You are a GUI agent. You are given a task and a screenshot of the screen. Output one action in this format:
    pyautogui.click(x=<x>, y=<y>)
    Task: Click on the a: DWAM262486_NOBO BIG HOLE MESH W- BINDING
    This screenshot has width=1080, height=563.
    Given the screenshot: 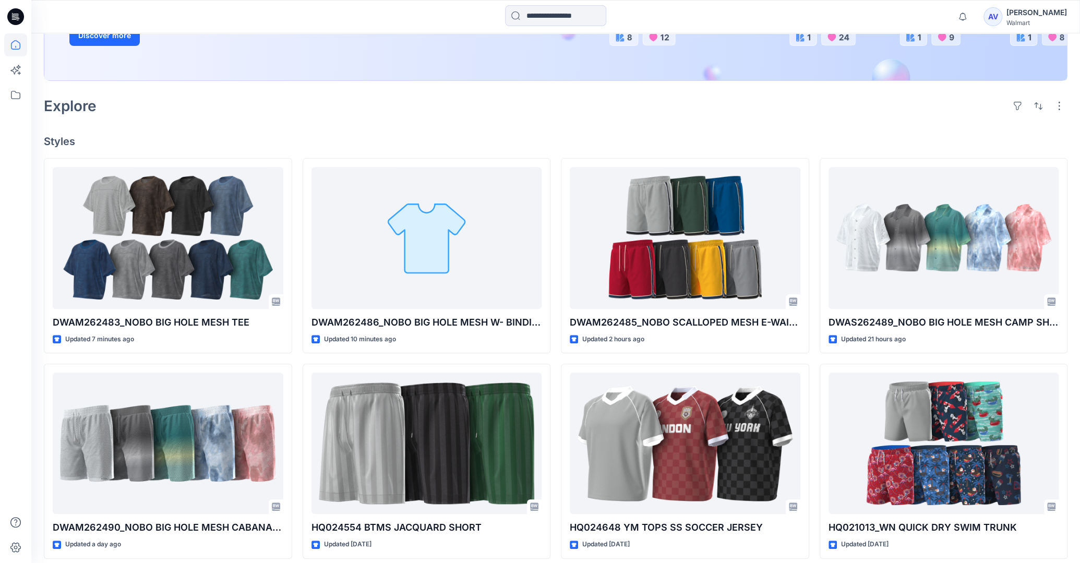 What is the action you would take?
    pyautogui.click(x=427, y=237)
    